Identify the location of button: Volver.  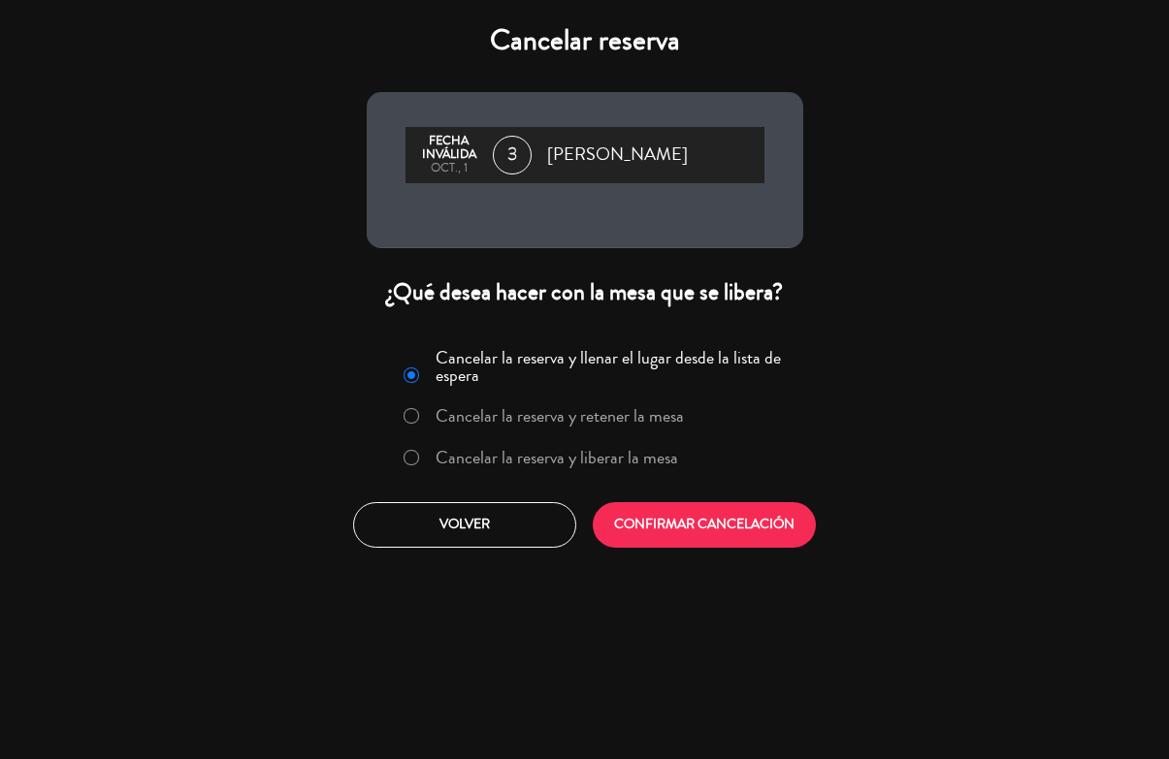
(465, 525).